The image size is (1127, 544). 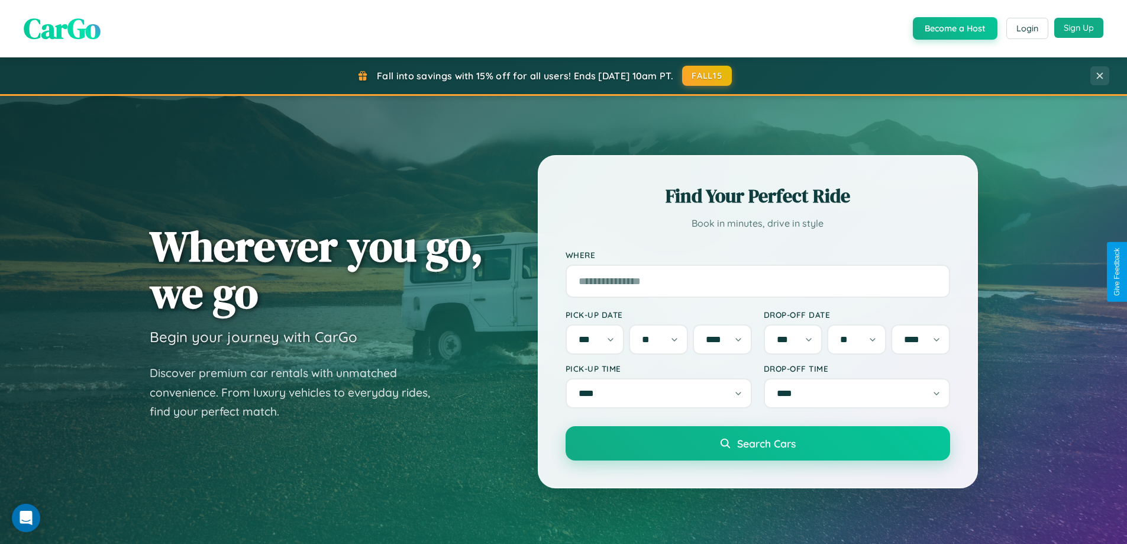 I want to click on div: Give Feedback, so click(x=1117, y=272).